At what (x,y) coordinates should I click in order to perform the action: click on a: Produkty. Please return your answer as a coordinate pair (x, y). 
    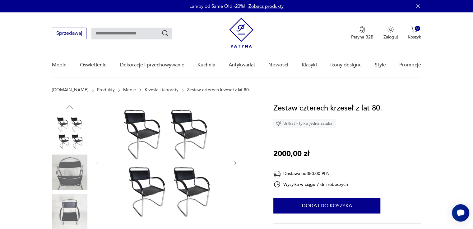
    Looking at the image, I should click on (106, 90).